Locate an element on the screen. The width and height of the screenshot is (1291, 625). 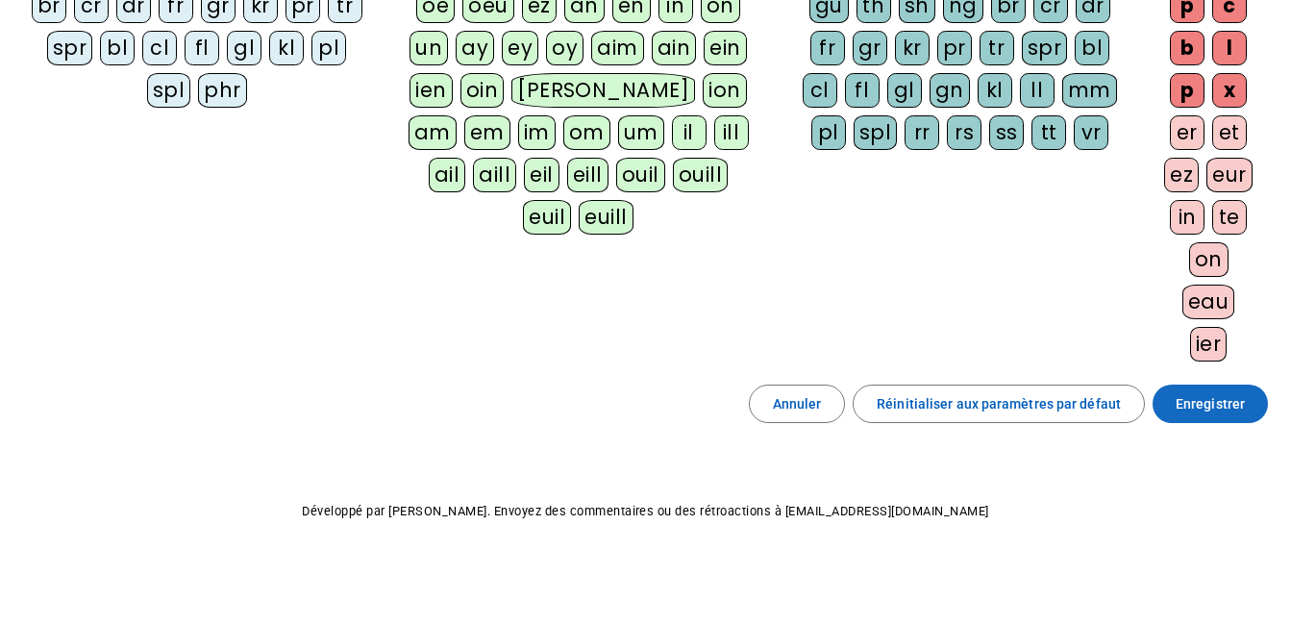
div: ll is located at coordinates (1037, 90).